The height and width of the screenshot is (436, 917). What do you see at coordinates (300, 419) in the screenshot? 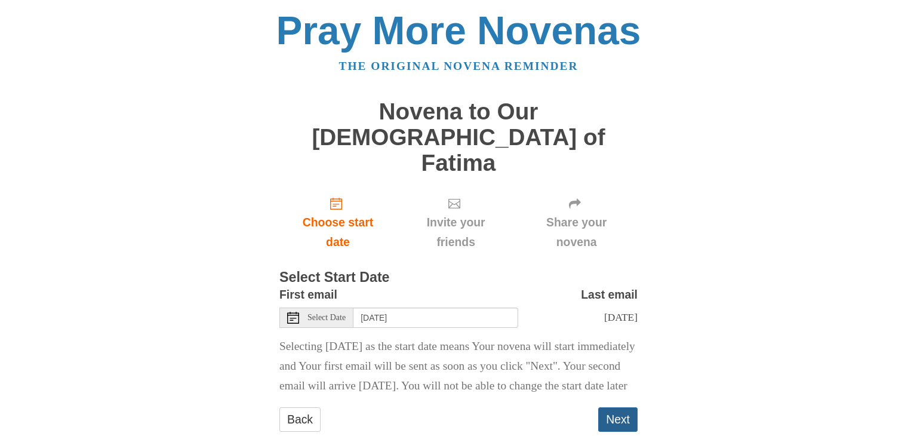
I see `a: Back` at bounding box center [300, 419].